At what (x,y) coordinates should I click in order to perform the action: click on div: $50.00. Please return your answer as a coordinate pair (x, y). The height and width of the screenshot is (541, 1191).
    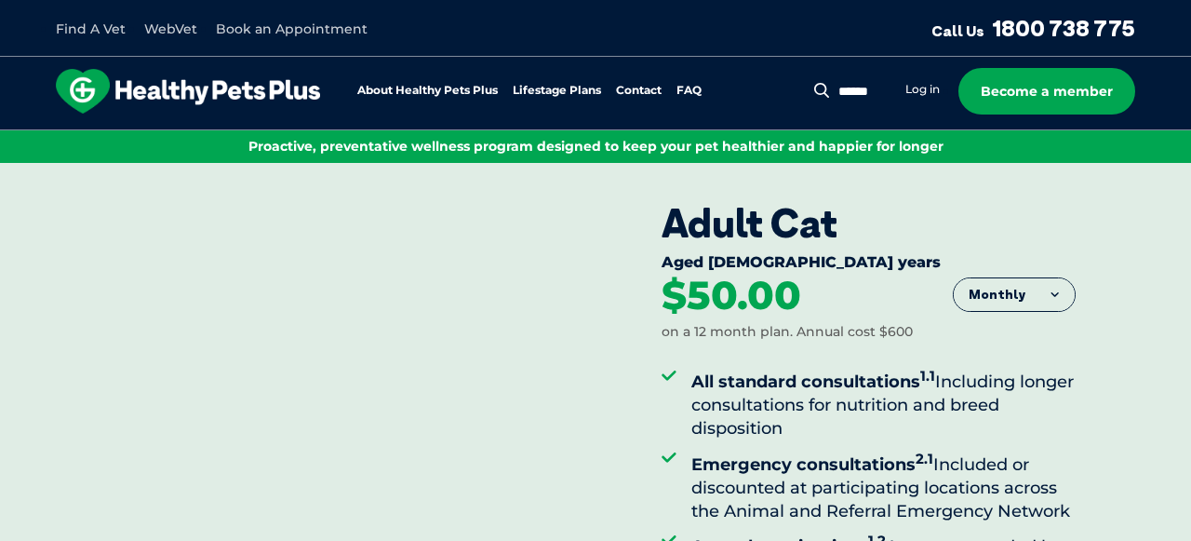
    Looking at the image, I should click on (732, 296).